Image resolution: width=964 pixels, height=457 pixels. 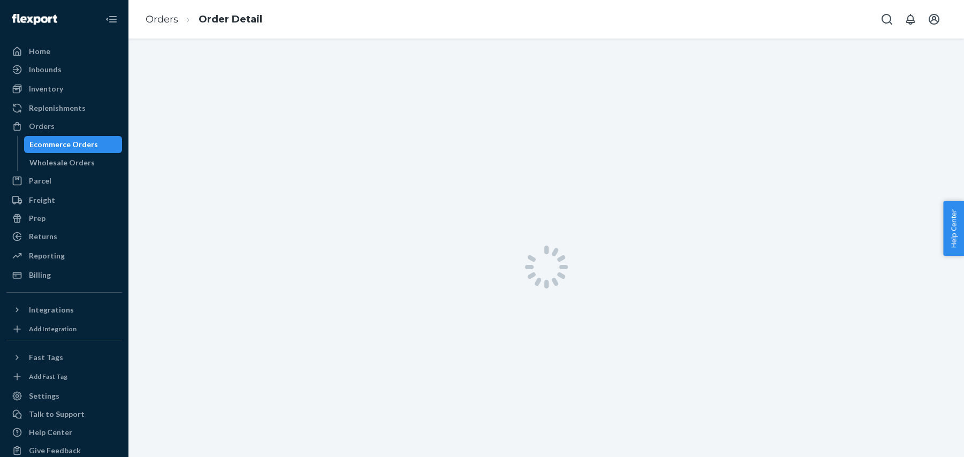 What do you see at coordinates (57, 414) in the screenshot?
I see `div: Talk to Support` at bounding box center [57, 414].